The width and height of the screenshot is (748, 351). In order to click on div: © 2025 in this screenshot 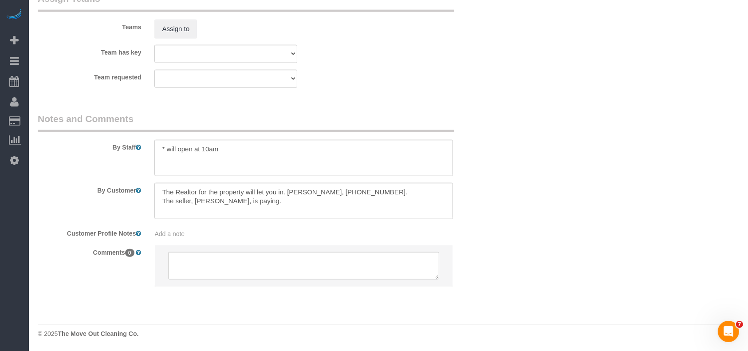, I will do `click(388, 334)`.